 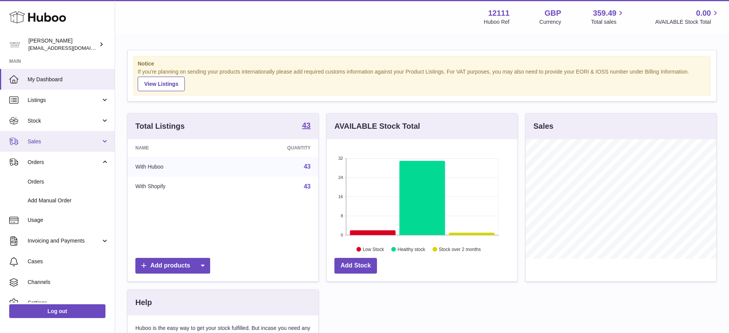 What do you see at coordinates (342, 235) in the screenshot?
I see `text: 0` at bounding box center [342, 235].